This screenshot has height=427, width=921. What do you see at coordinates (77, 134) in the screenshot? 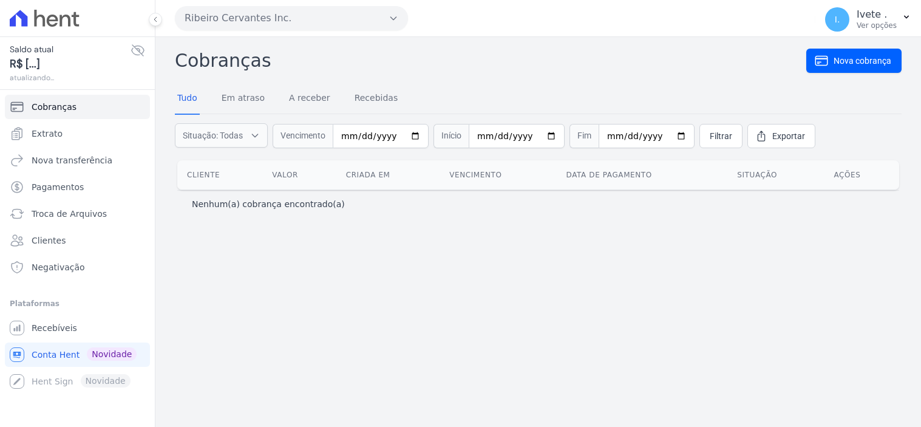
I see `a: Extrato` at bounding box center [77, 134].